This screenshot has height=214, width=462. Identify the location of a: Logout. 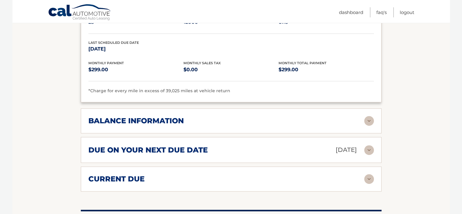
(407, 12).